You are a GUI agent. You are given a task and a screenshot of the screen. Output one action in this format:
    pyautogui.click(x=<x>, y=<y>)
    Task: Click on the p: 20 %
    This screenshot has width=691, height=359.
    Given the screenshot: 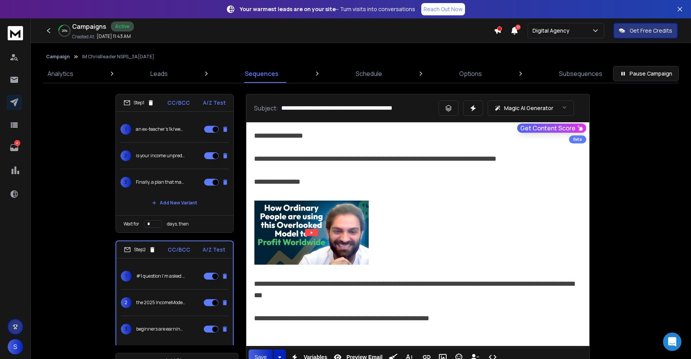 What is the action you would take?
    pyautogui.click(x=64, y=31)
    